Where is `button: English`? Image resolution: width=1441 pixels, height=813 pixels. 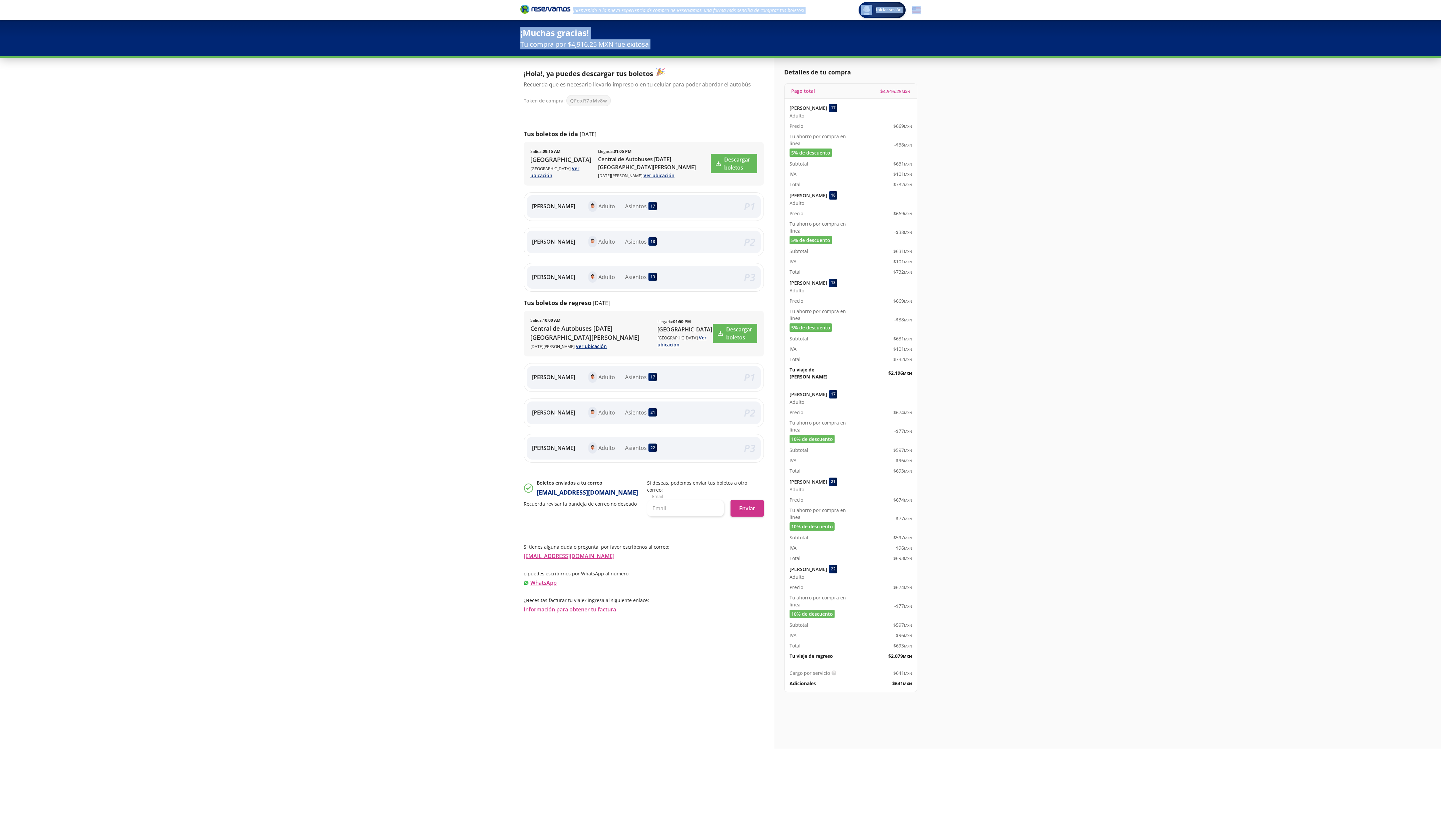
button: English is located at coordinates (917, 10).